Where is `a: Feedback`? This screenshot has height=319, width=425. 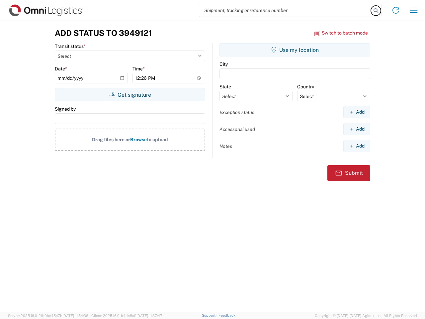
a: Feedback is located at coordinates (227, 315).